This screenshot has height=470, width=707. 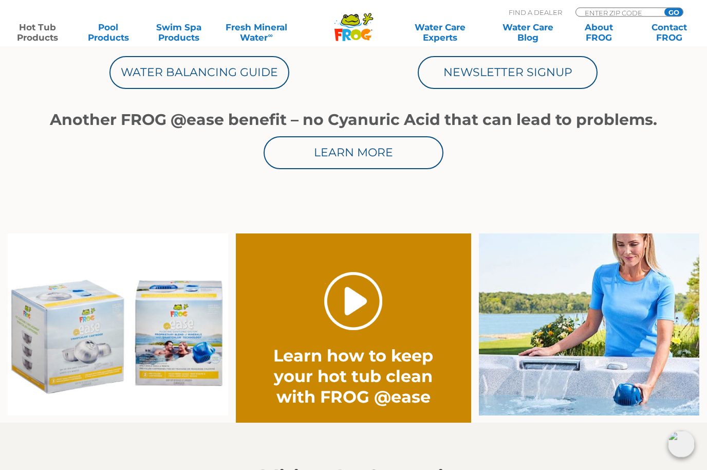 What do you see at coordinates (108, 32) in the screenshot?
I see `a: PoolProducts` at bounding box center [108, 32].